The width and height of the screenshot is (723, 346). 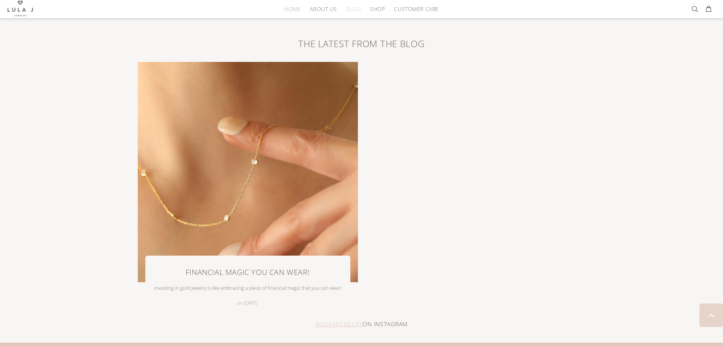 I want to click on span: BLOG, so click(x=353, y=9).